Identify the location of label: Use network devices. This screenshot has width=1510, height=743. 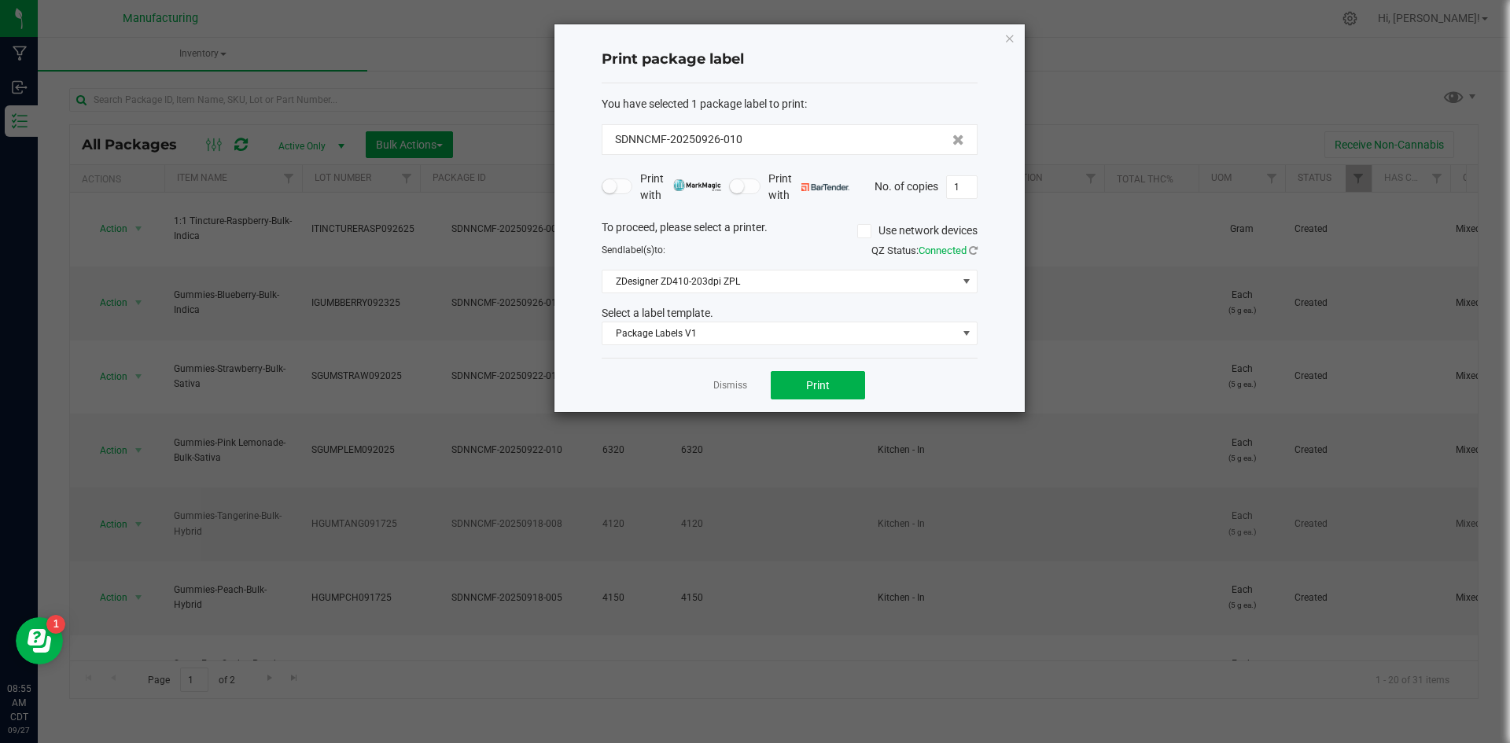
(917, 230).